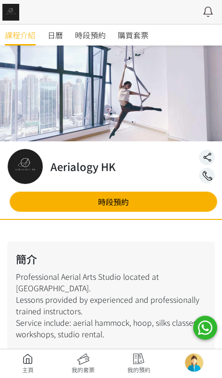 Image resolution: width=222 pixels, height=378 pixels. Describe the element at coordinates (55, 35) in the screenshot. I see `a: 日曆` at that location.